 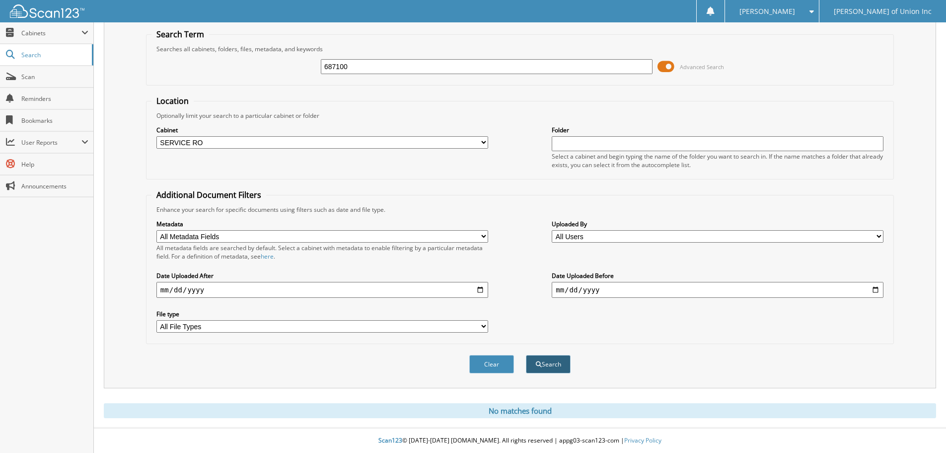 What do you see at coordinates (718, 160) in the screenshot?
I see `div: Select a cabinet and begin typing the name of the folder you want to search in. If the name match...` at bounding box center [718, 160].